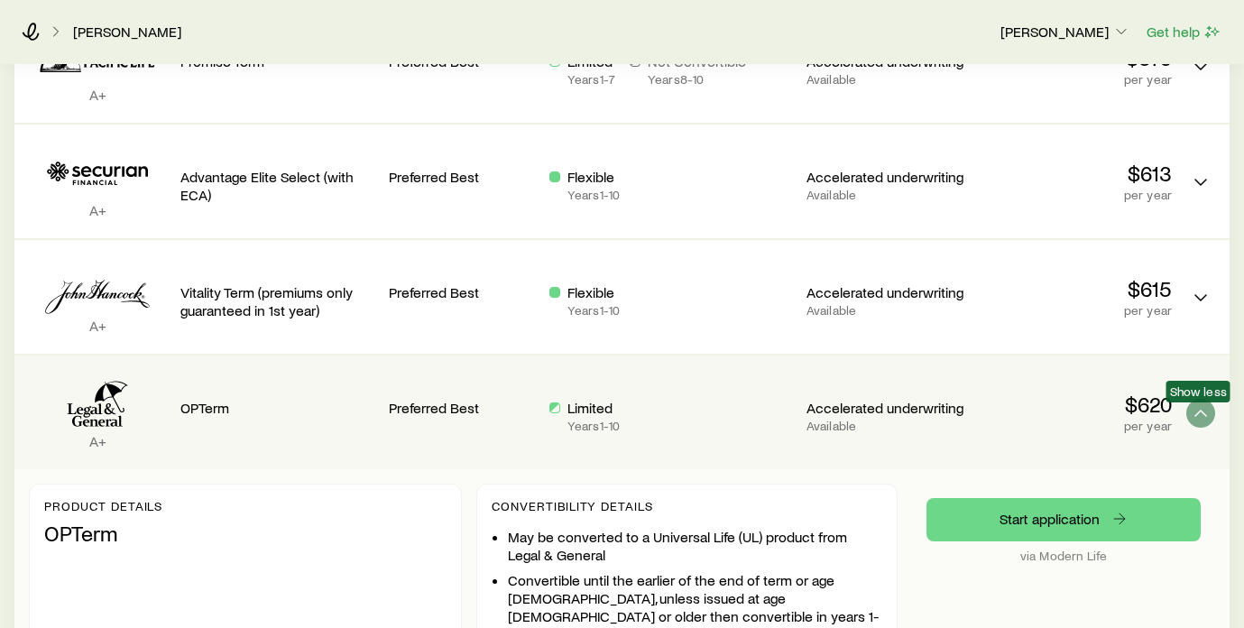 The width and height of the screenshot is (1244, 628). What do you see at coordinates (594, 408) in the screenshot?
I see `p: Limited` at bounding box center [594, 408].